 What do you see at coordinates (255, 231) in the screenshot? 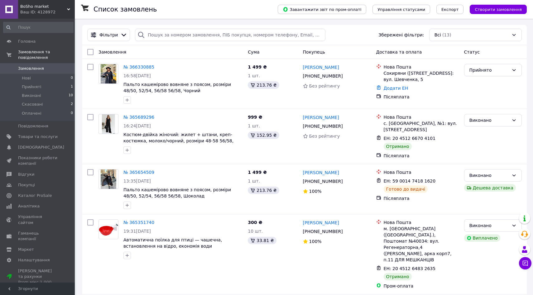
I see `span: 10 шт.` at bounding box center [255, 231].